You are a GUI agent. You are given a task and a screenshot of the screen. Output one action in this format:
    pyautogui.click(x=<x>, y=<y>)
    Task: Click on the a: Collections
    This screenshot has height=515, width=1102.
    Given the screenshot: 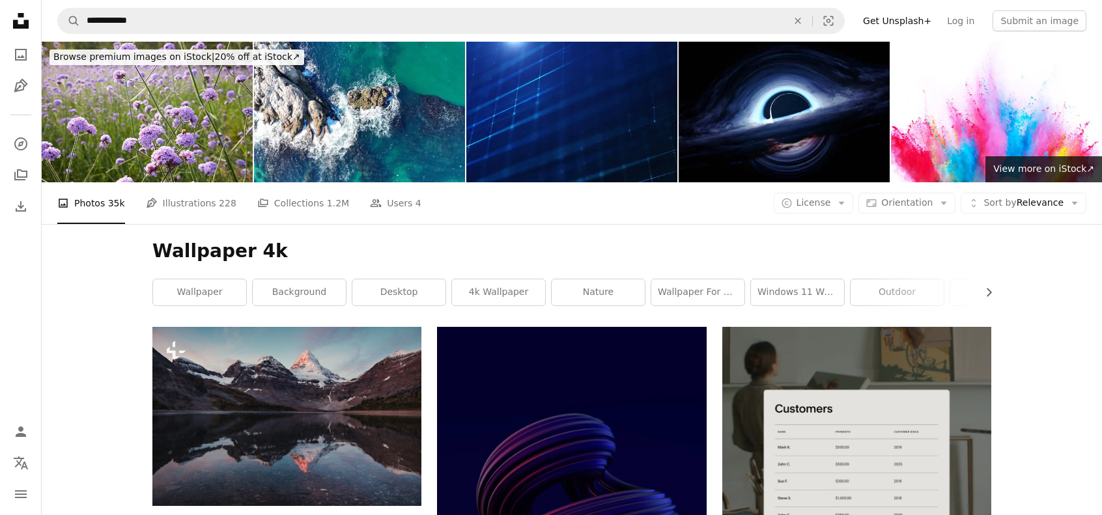 What is the action you would take?
    pyautogui.click(x=21, y=175)
    